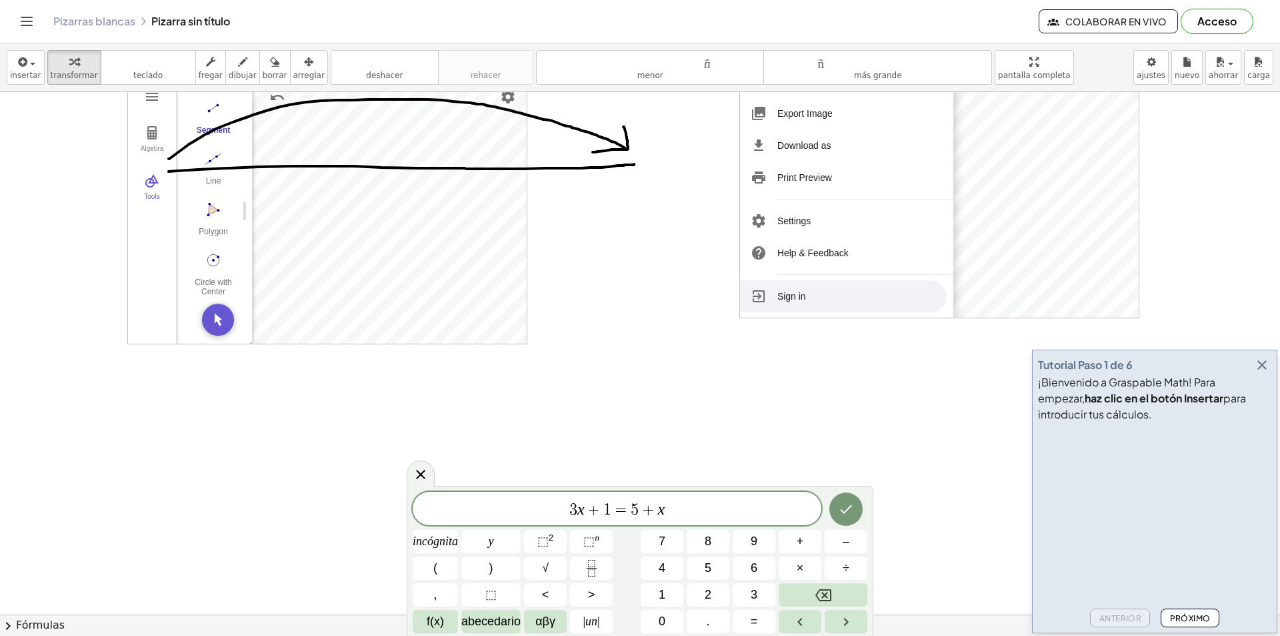 The height and width of the screenshot is (636, 1280). Describe the element at coordinates (275, 67) in the screenshot. I see `button: borrar` at that location.